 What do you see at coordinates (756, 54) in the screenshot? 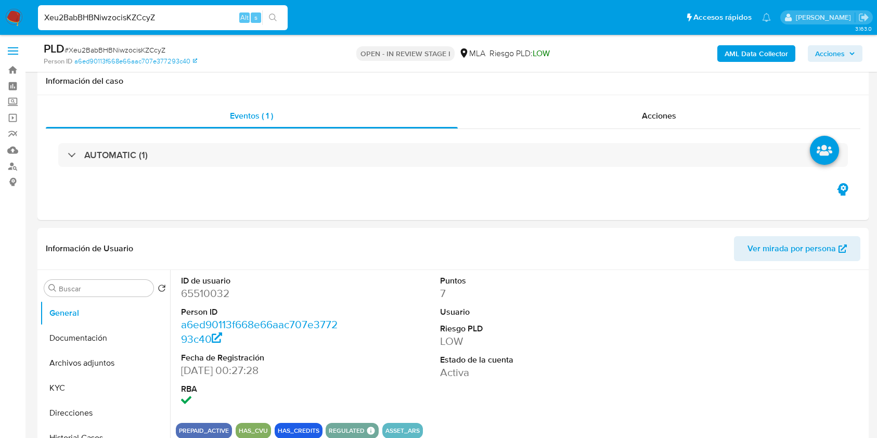
I see `b: AML Data Collector` at bounding box center [756, 54].